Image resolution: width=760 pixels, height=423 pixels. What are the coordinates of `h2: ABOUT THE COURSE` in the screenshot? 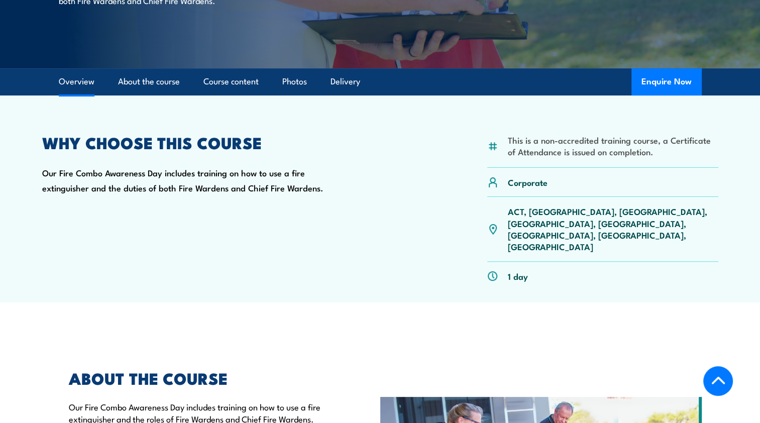 It's located at (202, 378).